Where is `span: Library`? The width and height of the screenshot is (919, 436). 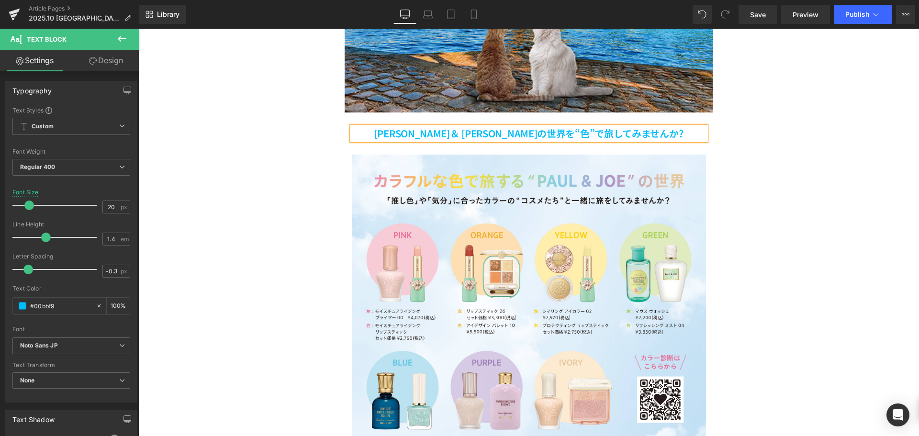 span: Library is located at coordinates (168, 14).